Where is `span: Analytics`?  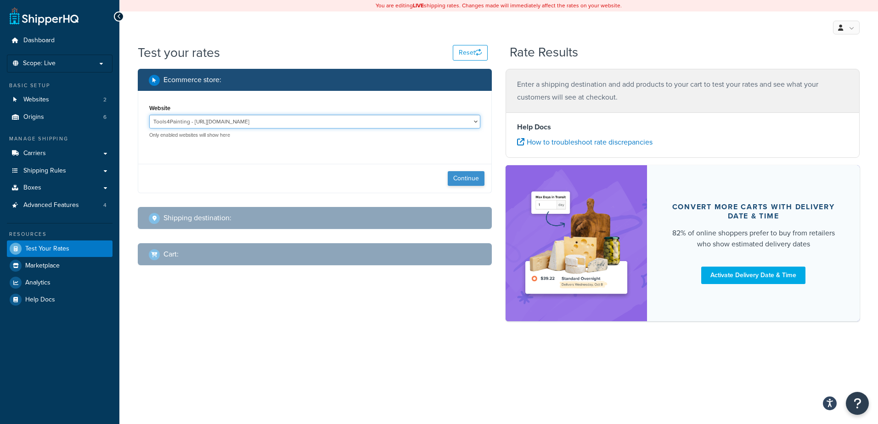 span: Analytics is located at coordinates (38, 283).